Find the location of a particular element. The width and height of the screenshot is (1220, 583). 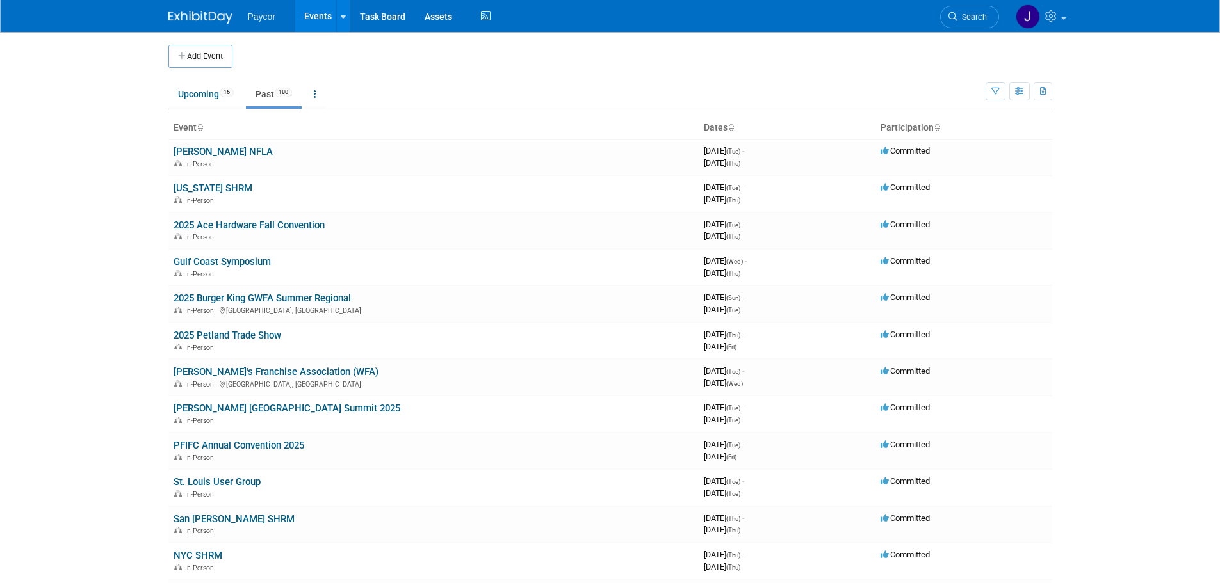

a: 2025 Petland Trade Show is located at coordinates (227, 335).